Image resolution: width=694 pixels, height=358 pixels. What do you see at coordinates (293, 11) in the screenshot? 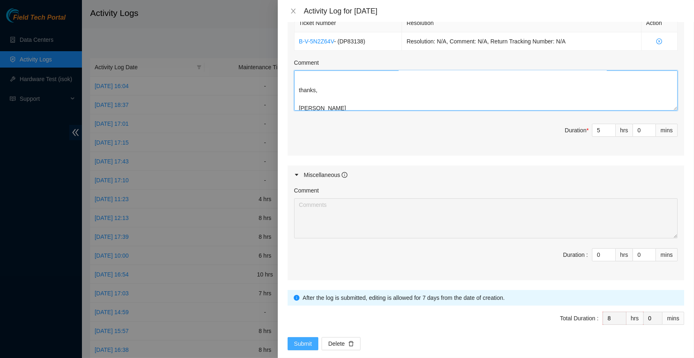
I see `span: close` at bounding box center [293, 11].